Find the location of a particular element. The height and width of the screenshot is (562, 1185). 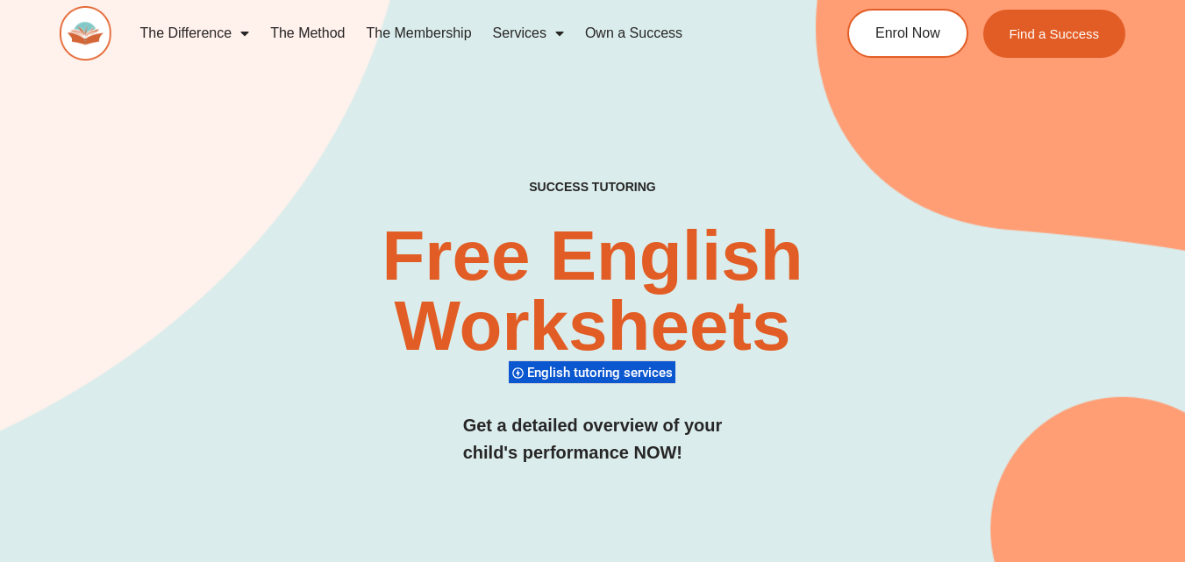

a: Enrol Now is located at coordinates (908, 33).